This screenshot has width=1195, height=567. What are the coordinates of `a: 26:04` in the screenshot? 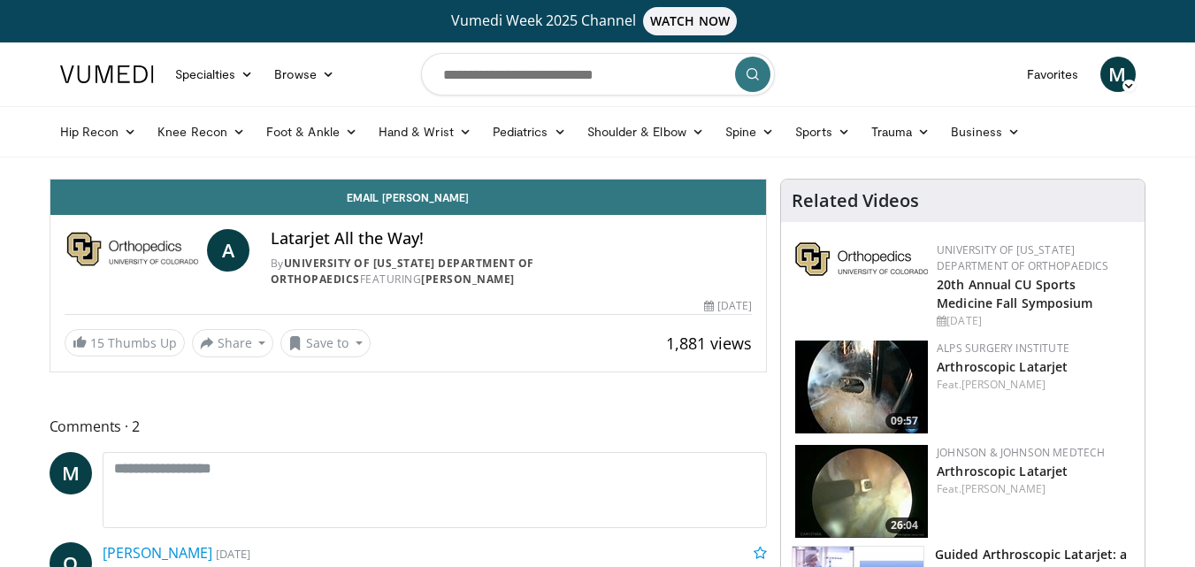 It's located at (862, 491).